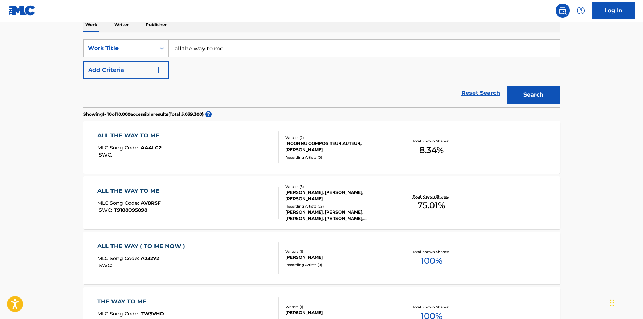  What do you see at coordinates (581, 11) in the screenshot?
I see `div: Help` at bounding box center [581, 11].